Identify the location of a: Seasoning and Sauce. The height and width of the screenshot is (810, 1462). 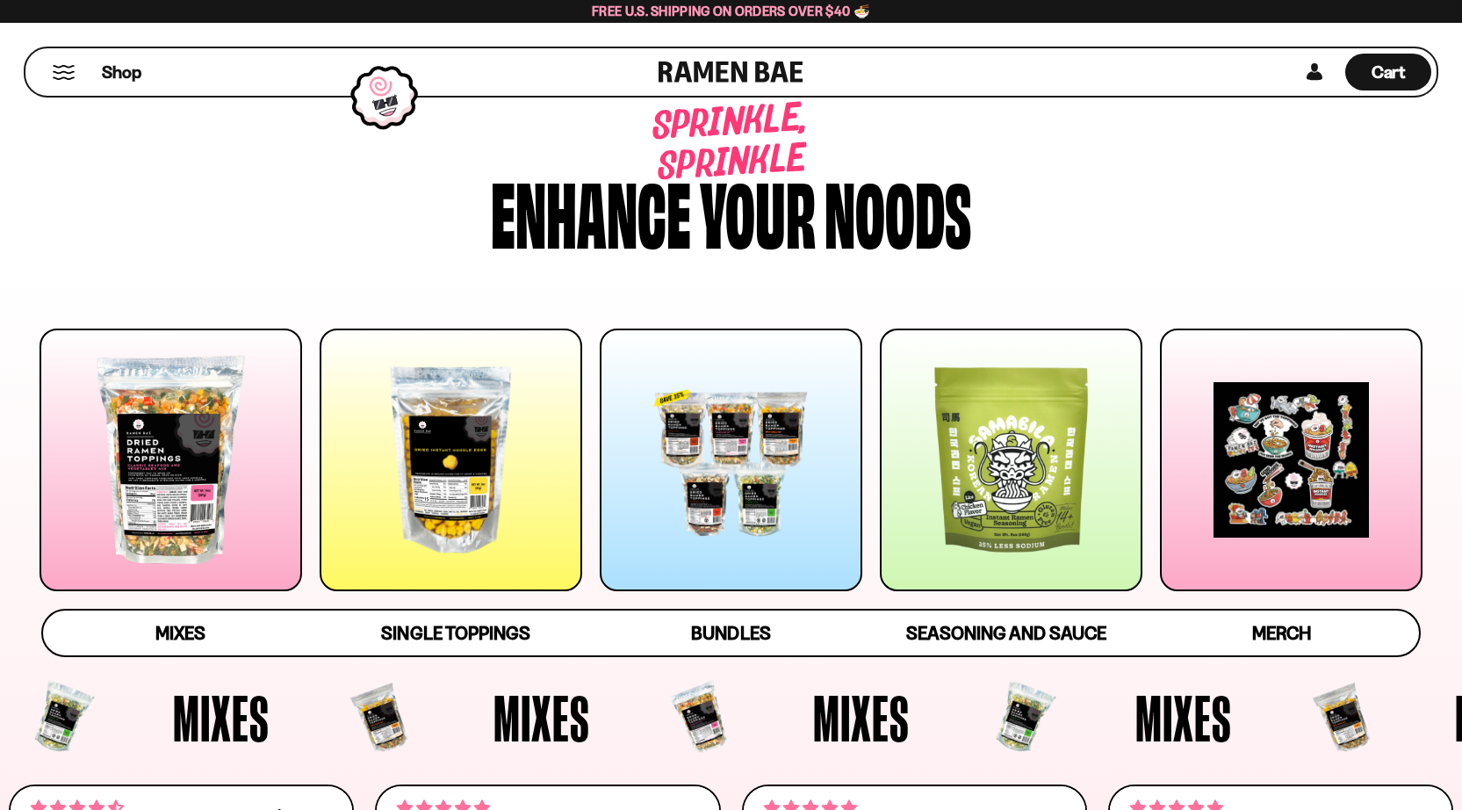
(1006, 632).